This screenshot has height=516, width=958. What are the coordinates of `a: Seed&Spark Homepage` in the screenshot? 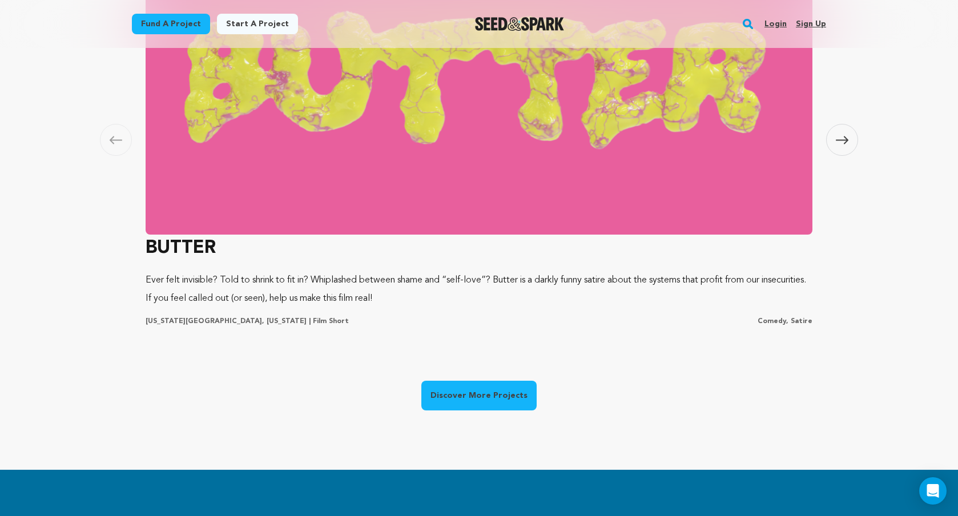 It's located at (520, 24).